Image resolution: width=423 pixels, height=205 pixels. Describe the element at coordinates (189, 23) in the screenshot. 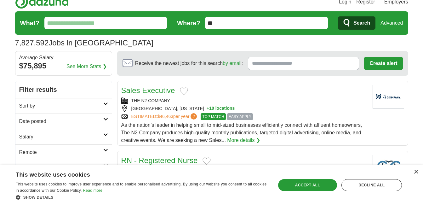

I see `label: Where?` at that location.